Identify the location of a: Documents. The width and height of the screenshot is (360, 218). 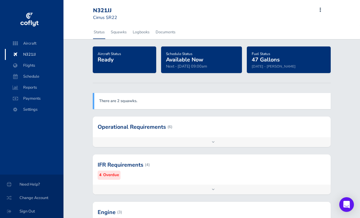
(165, 32).